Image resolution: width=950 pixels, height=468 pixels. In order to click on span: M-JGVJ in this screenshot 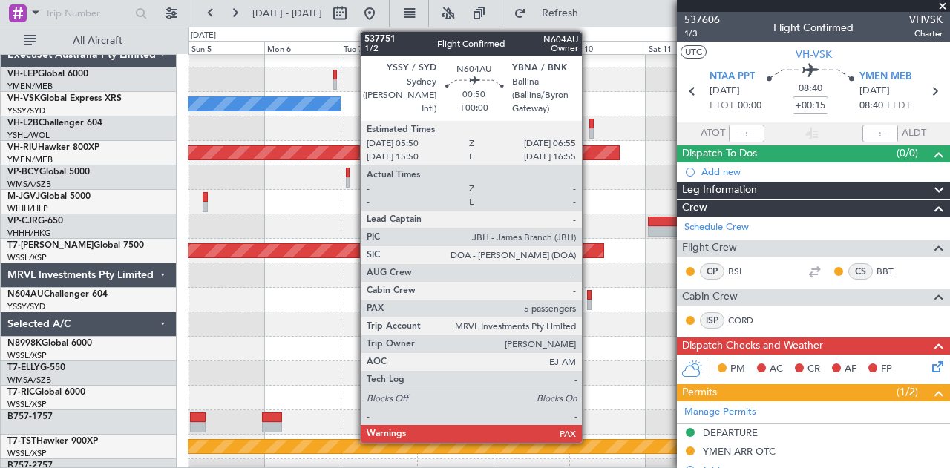, I will do `click(24, 197)`.